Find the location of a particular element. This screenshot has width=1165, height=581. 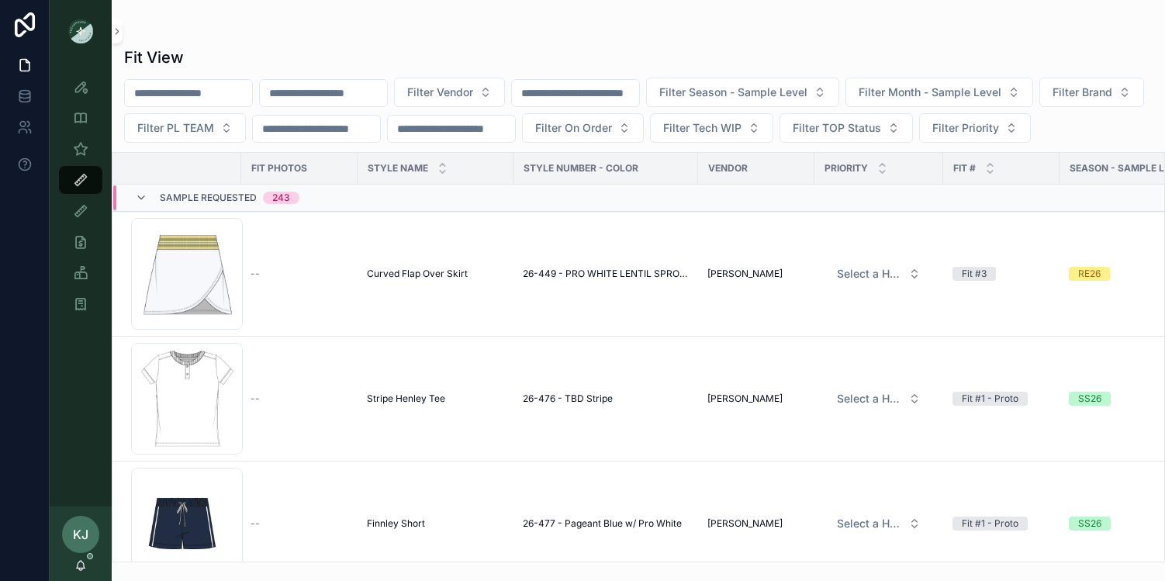

span: Vendor is located at coordinates (728, 168).